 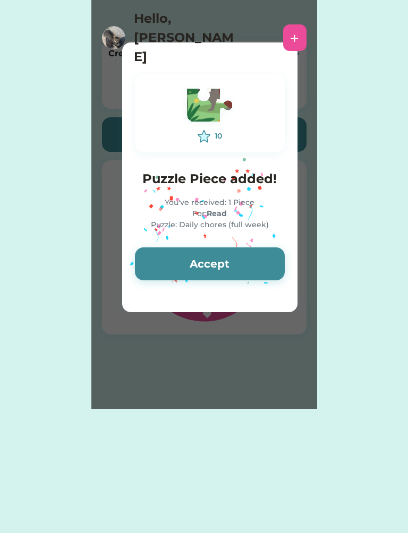 What do you see at coordinates (114, 38) in the screenshot?
I see `img: https%3A%2F%2F1dfc823d71cc564f25c7cc035732a2d8.cdn.bubble.io%2Ff1754094113168x966788797778818000%...` at bounding box center [114, 38].